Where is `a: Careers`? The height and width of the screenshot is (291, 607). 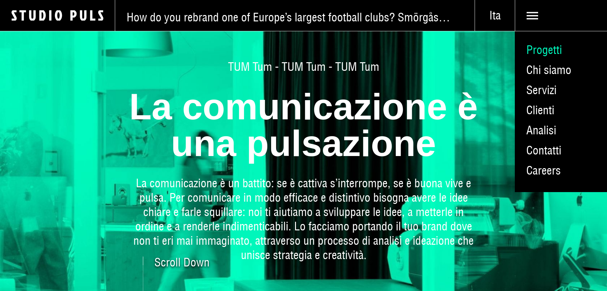
a: Careers is located at coordinates (561, 170).